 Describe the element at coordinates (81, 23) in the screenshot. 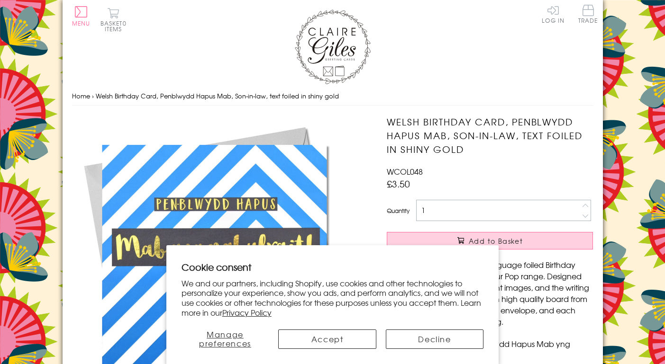

I see `span: Menu` at that location.